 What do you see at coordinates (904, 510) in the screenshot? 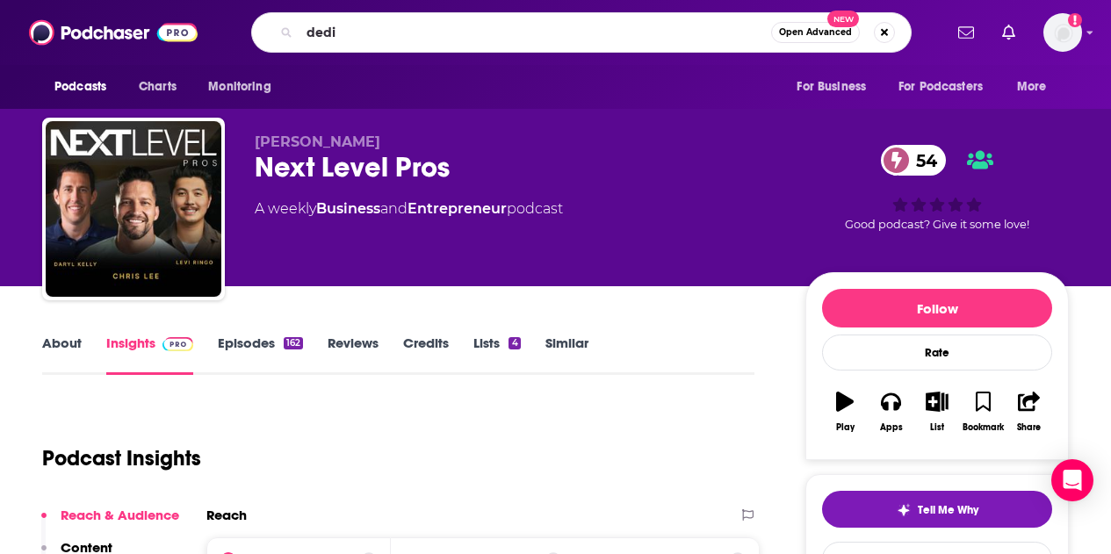
I see `img: tell me why sparkle` at bounding box center [904, 510].